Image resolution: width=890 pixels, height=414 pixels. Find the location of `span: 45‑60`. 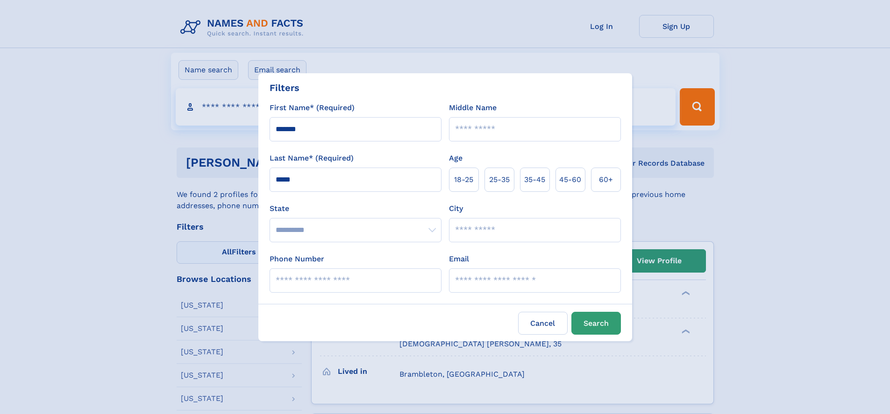

span: 45‑60 is located at coordinates (570, 180).